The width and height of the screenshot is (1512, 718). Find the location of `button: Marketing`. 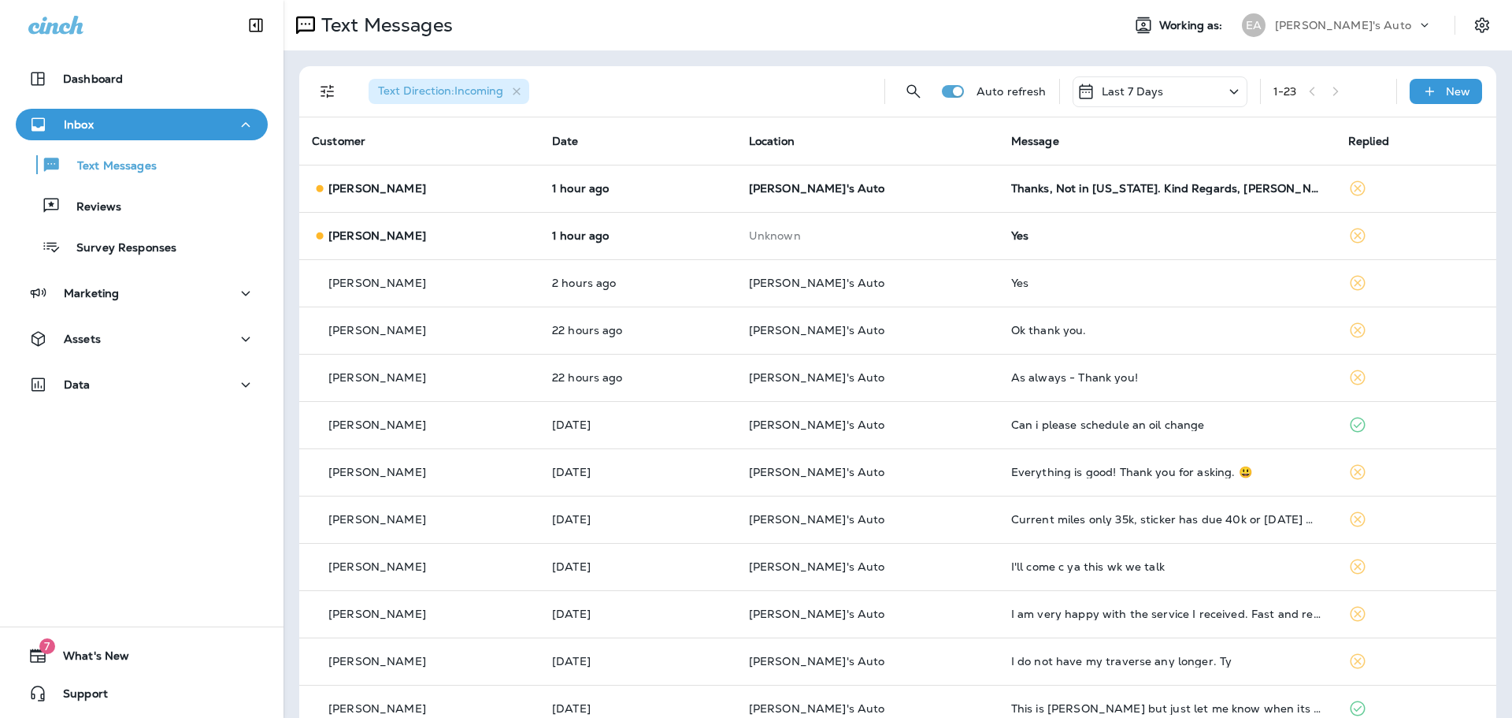

button: Marketing is located at coordinates (142, 293).